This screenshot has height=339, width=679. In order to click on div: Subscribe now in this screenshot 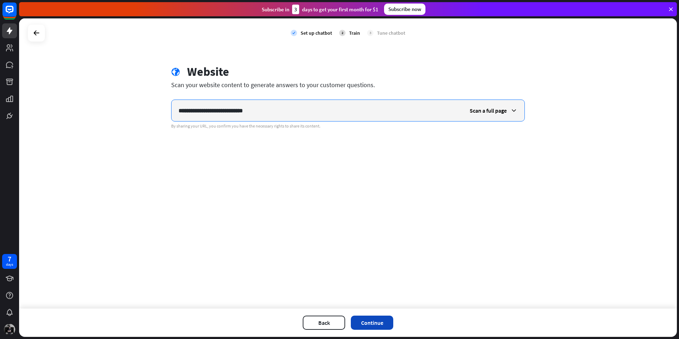, I will do `click(405, 9)`.